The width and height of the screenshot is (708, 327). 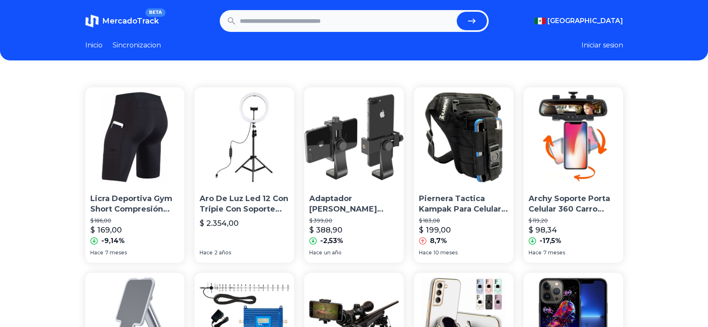 What do you see at coordinates (135, 221) in the screenshot?
I see `p: $ 186,00` at bounding box center [135, 221].